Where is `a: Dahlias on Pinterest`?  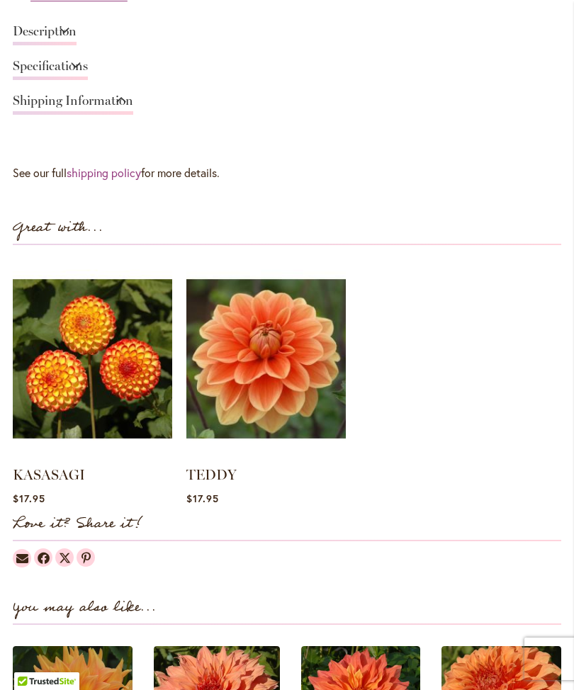
a: Dahlias on Pinterest is located at coordinates (86, 557).